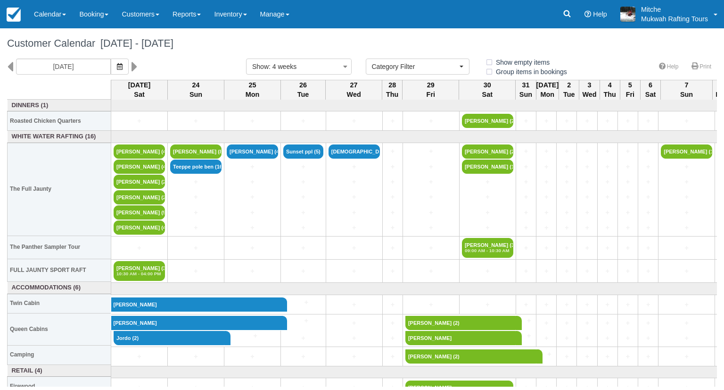  What do you see at coordinates (600, 14) in the screenshot?
I see `span: Help` at bounding box center [600, 14].